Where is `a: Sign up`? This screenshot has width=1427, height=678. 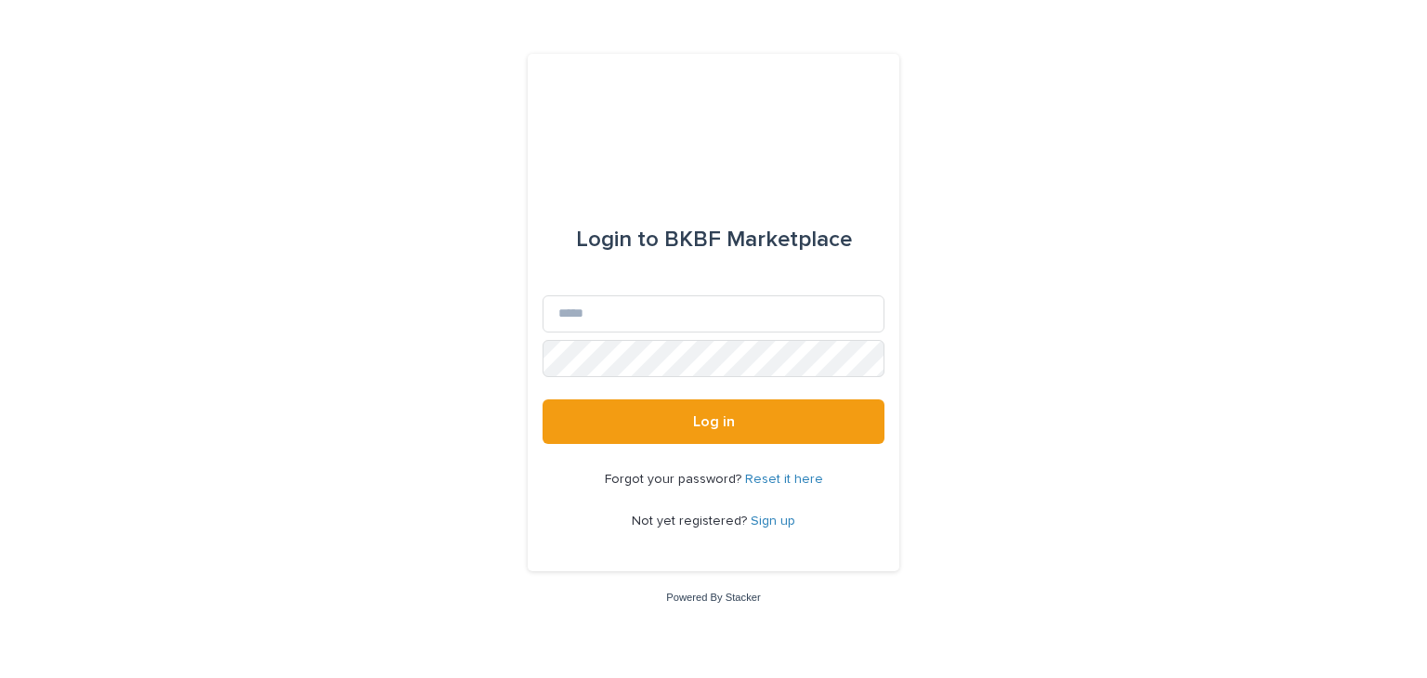 a: Sign up is located at coordinates (773, 521).